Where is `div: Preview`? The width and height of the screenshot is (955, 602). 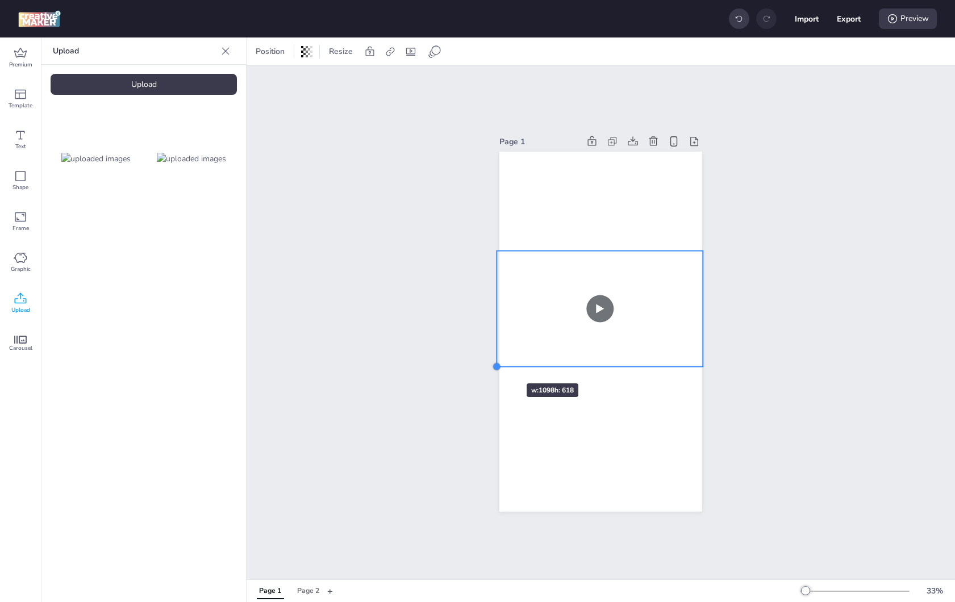
div: Preview is located at coordinates (908, 19).